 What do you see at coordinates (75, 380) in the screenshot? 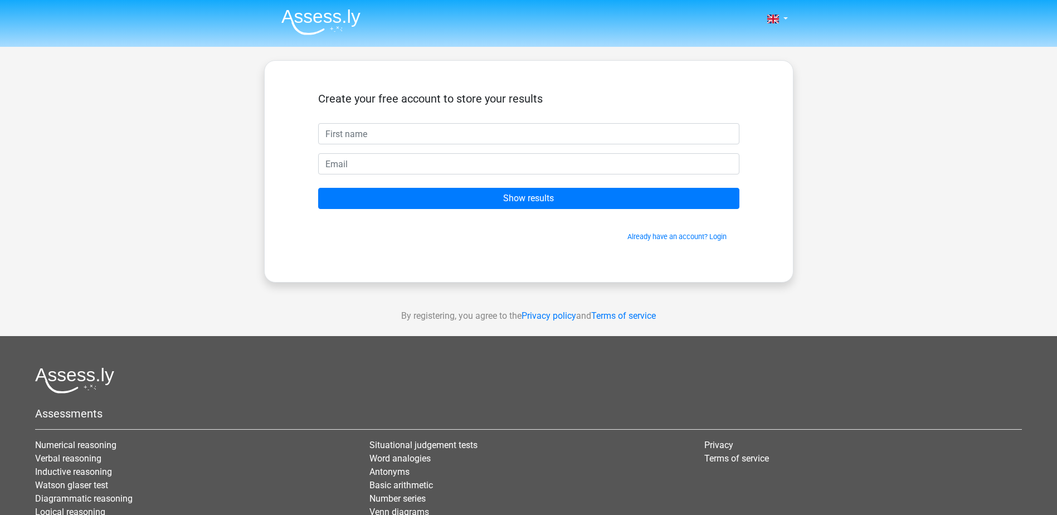
I see `img: Assessly logo` at bounding box center [75, 380].